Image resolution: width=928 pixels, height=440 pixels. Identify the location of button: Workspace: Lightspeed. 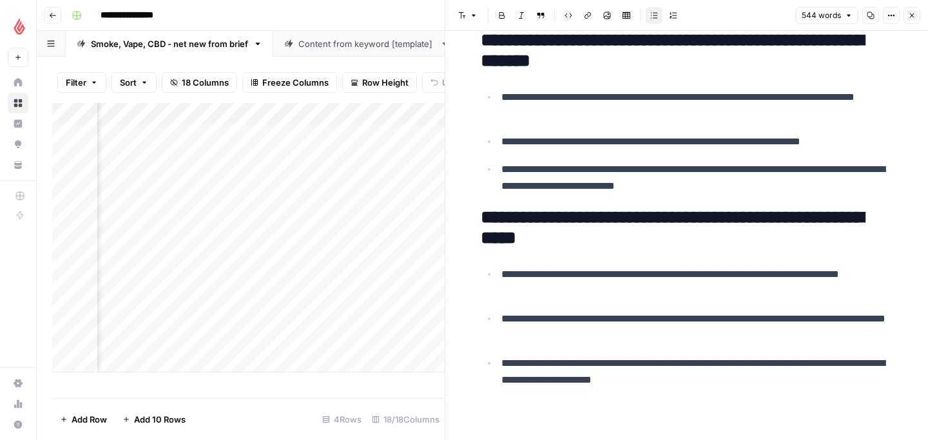
(18, 26).